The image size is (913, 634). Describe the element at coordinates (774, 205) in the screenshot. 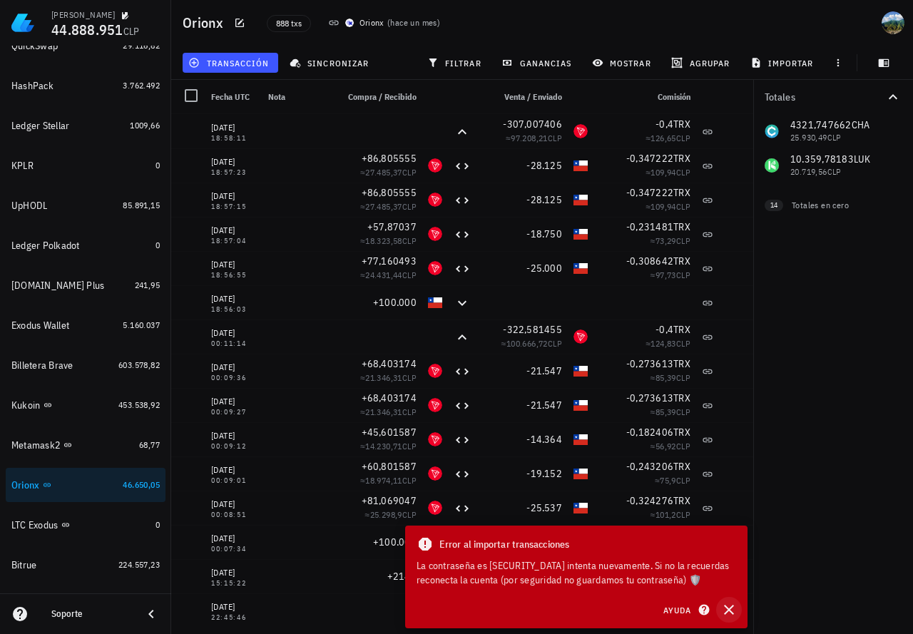

I see `span: 14` at that location.